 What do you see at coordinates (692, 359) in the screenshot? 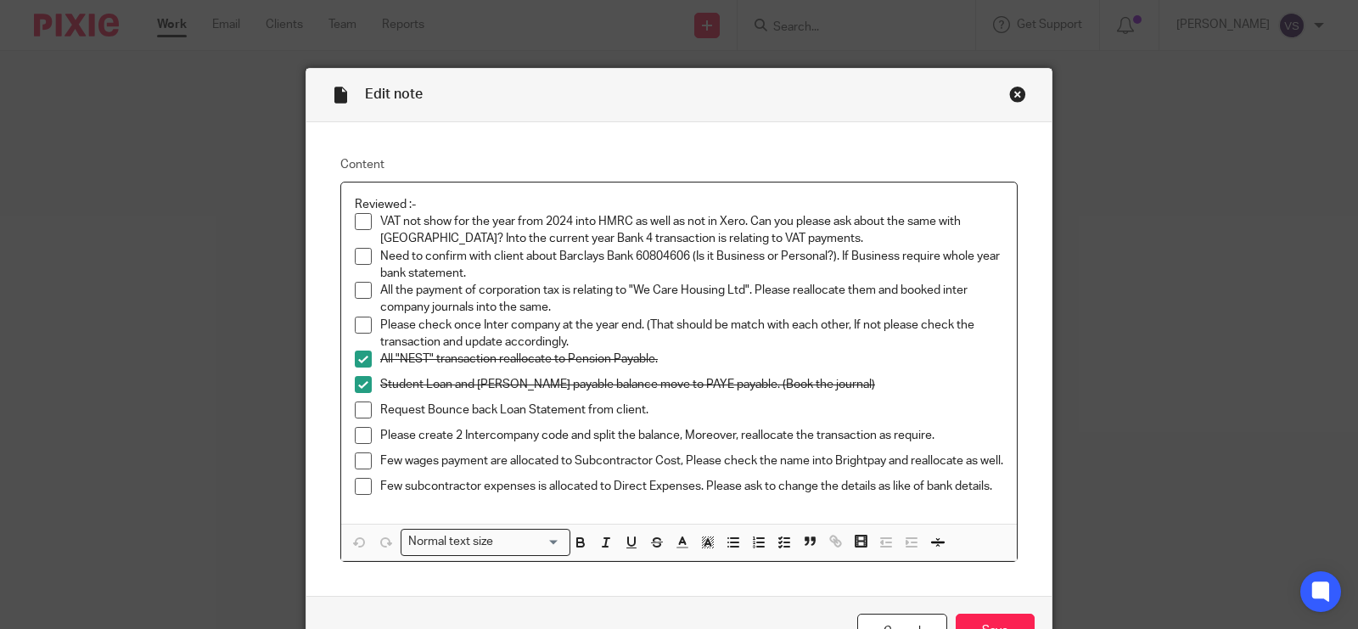
I see `p: All "NEST" transaction reallocate to Pension Payable.` at bounding box center [692, 359].